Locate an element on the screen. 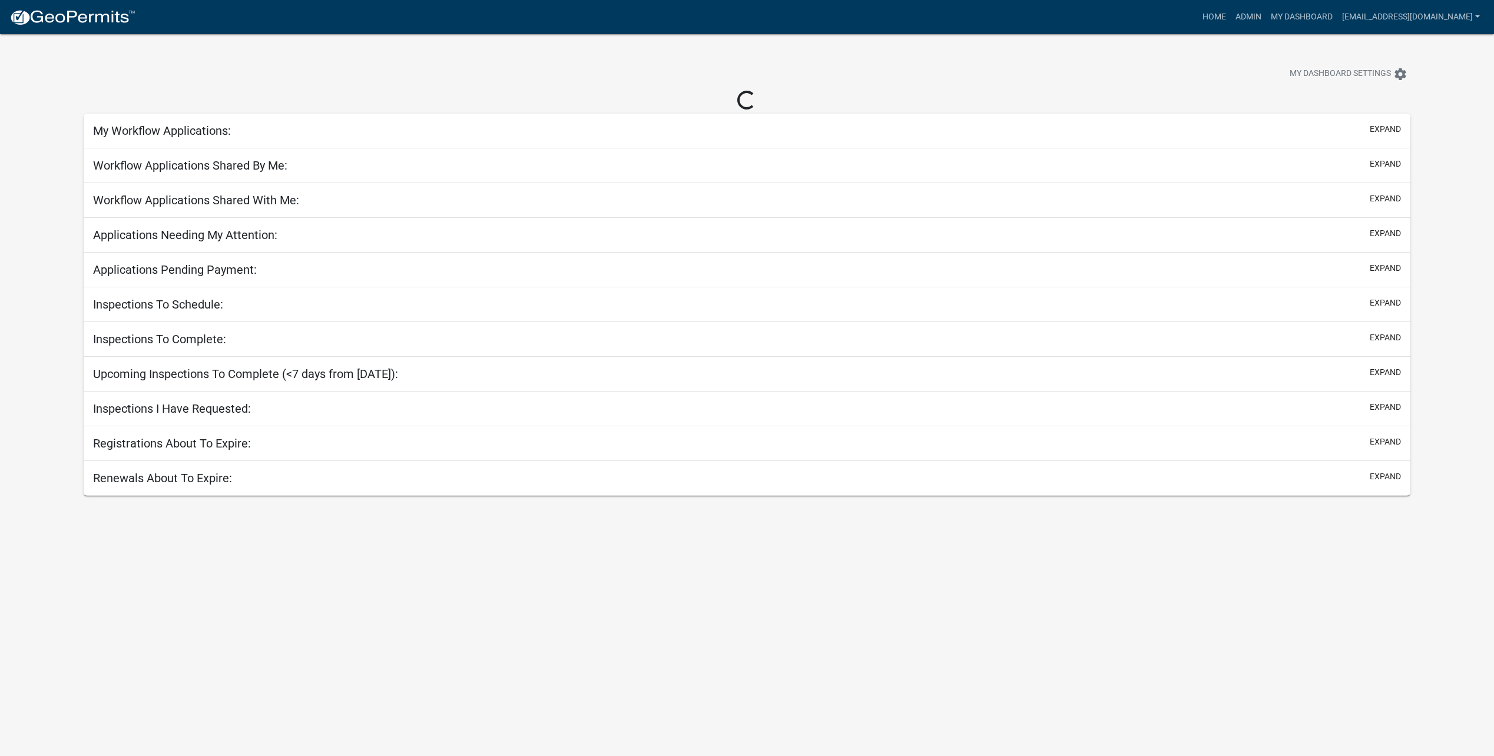  span: My Dashboard Settings is located at coordinates (1341, 74).